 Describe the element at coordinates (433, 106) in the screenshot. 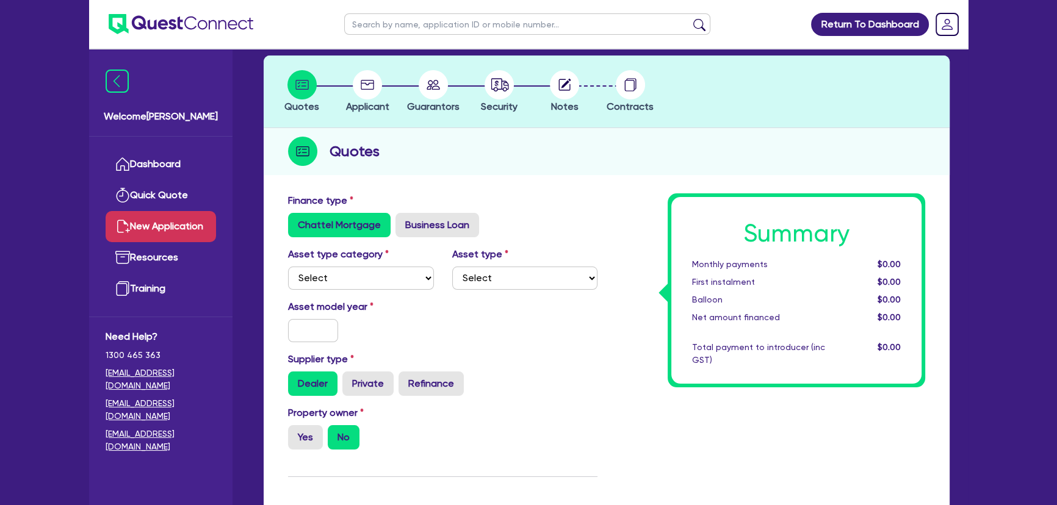

I see `span: Guarantors` at that location.